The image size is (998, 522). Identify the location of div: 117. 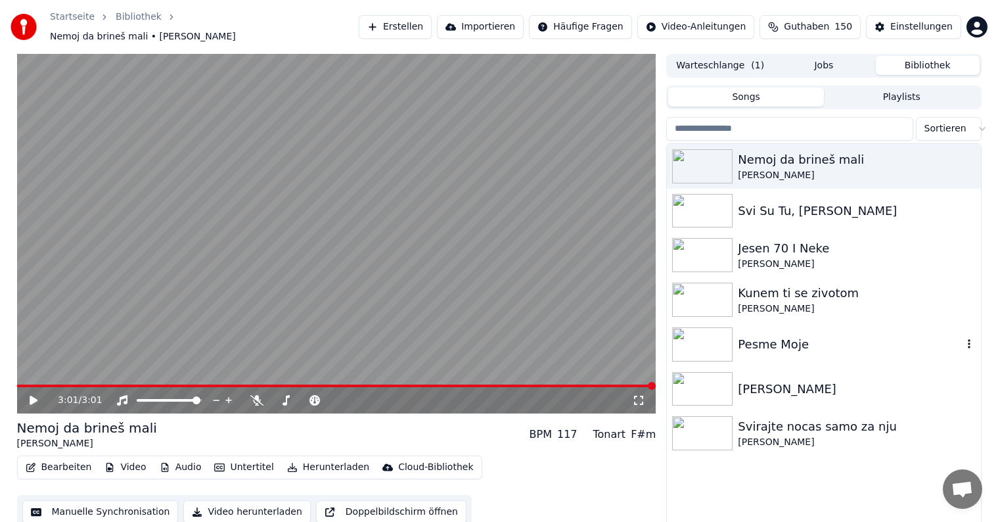
(567, 434).